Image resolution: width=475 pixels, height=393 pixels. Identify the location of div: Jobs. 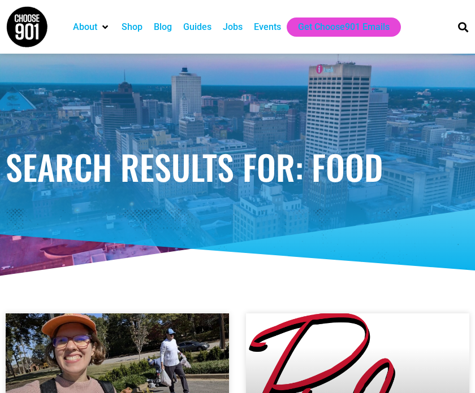
(232, 27).